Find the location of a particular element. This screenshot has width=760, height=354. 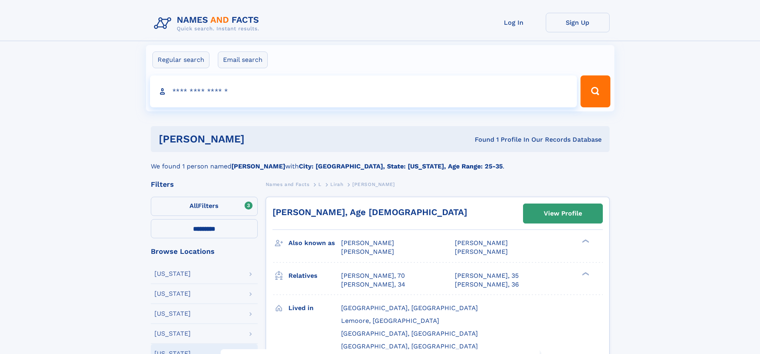

span: All is located at coordinates (194, 206).